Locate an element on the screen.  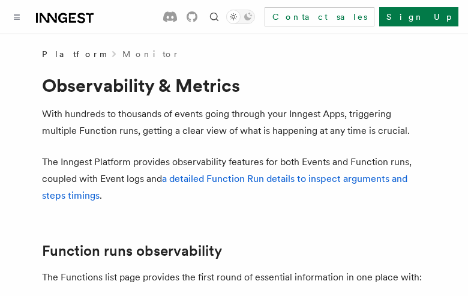
a: Contact sales is located at coordinates (320, 17).